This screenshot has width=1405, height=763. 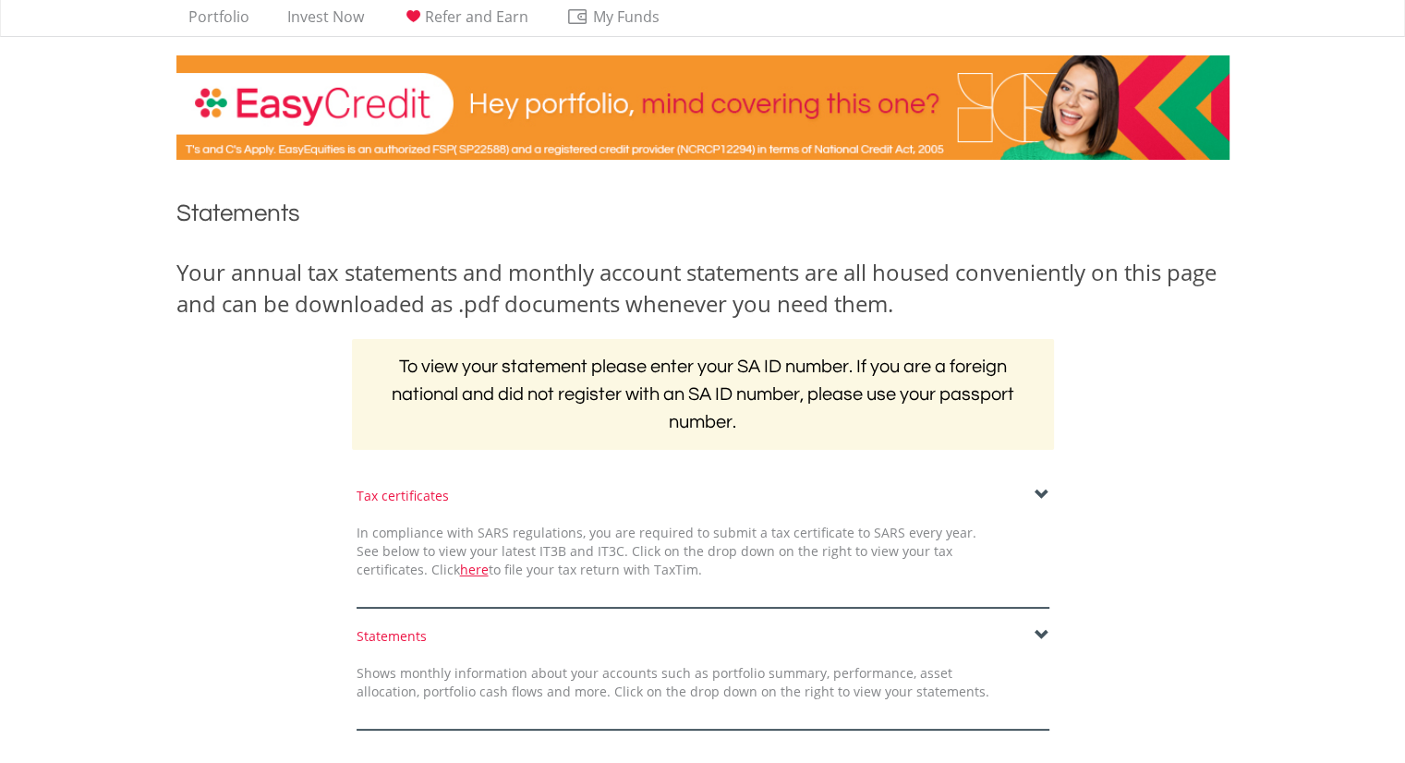 What do you see at coordinates (238, 213) in the screenshot?
I see `span: Statements` at bounding box center [238, 213].